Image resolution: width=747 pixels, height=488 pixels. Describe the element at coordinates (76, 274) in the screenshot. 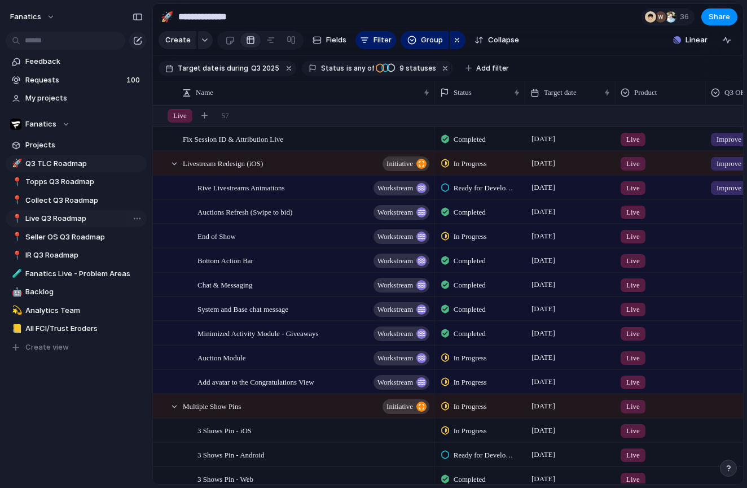

I see `div: 🧪Fanatics Live - Problem Areas` at that location.